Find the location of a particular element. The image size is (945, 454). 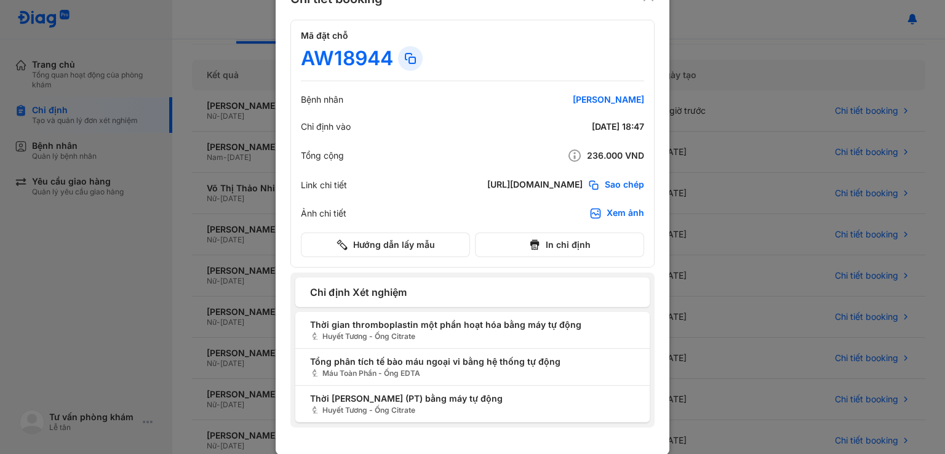

button: Hướng dẫn lấy mẫu is located at coordinates (385, 245).